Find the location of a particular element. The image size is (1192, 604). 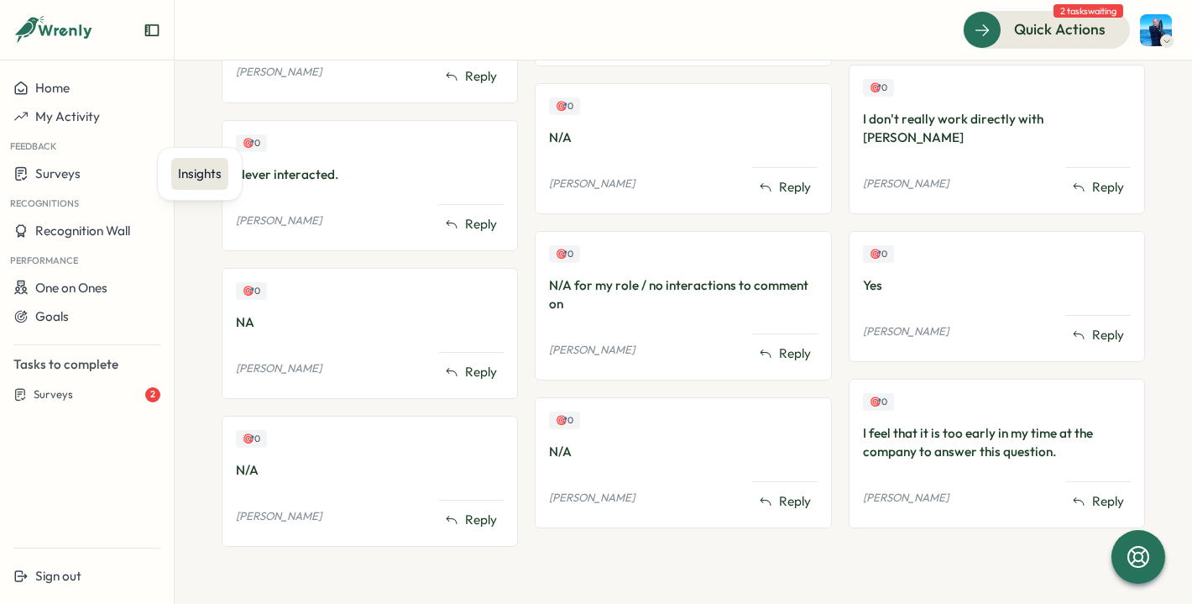

div: Insights is located at coordinates (200, 174).